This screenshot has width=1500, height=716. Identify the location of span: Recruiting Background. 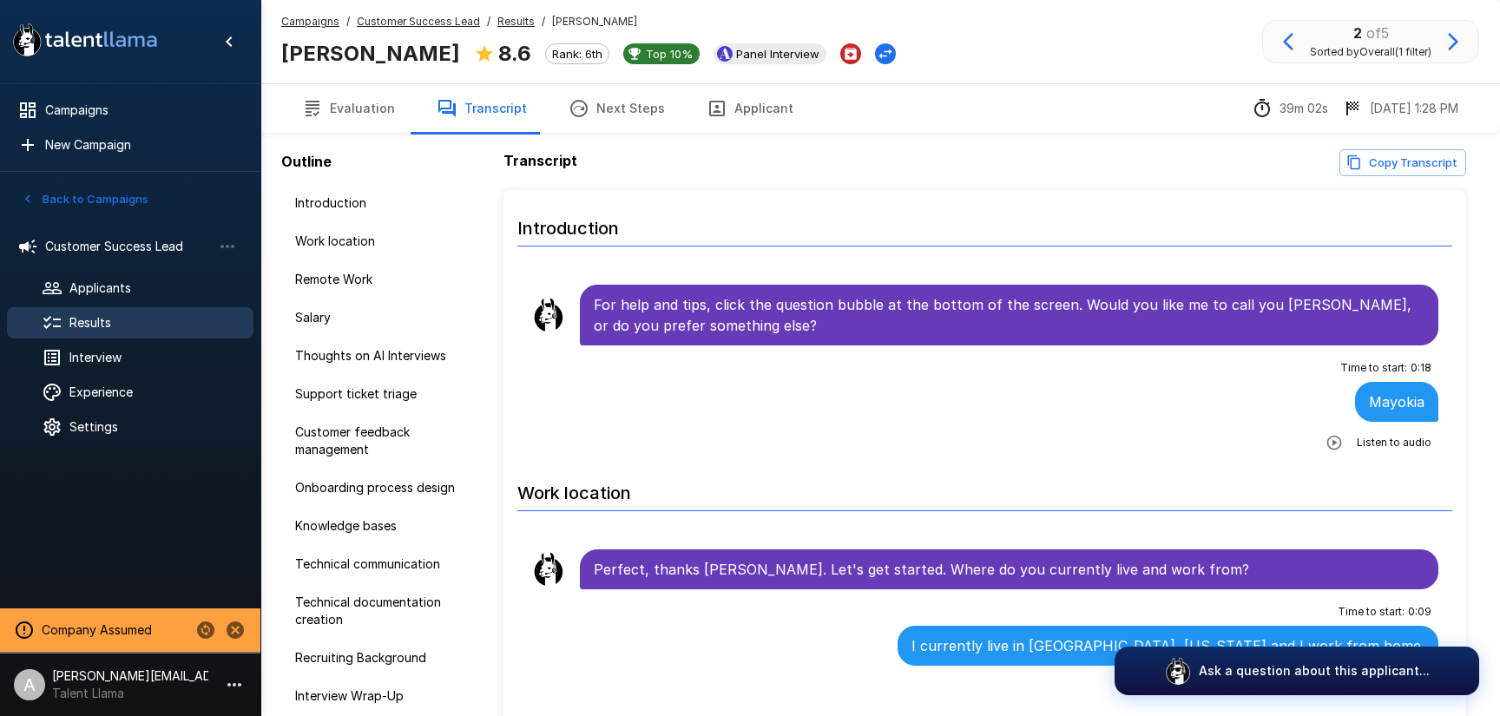
(382, 658).